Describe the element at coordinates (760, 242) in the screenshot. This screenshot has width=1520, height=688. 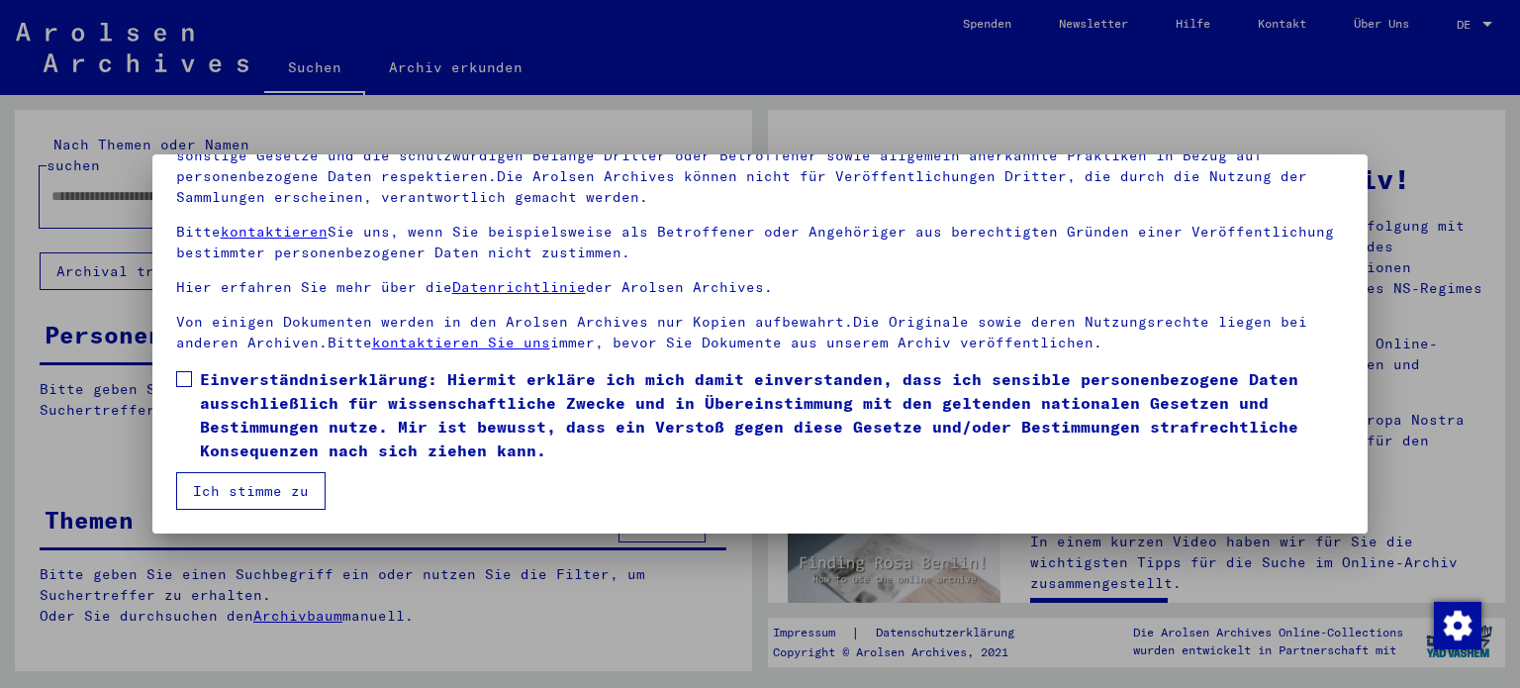
I see `p: Bitte Sie uns, wenn Sie beispielsweise als Betroffener oder Angehöriger aus berechtigten Gründen ...` at that location.